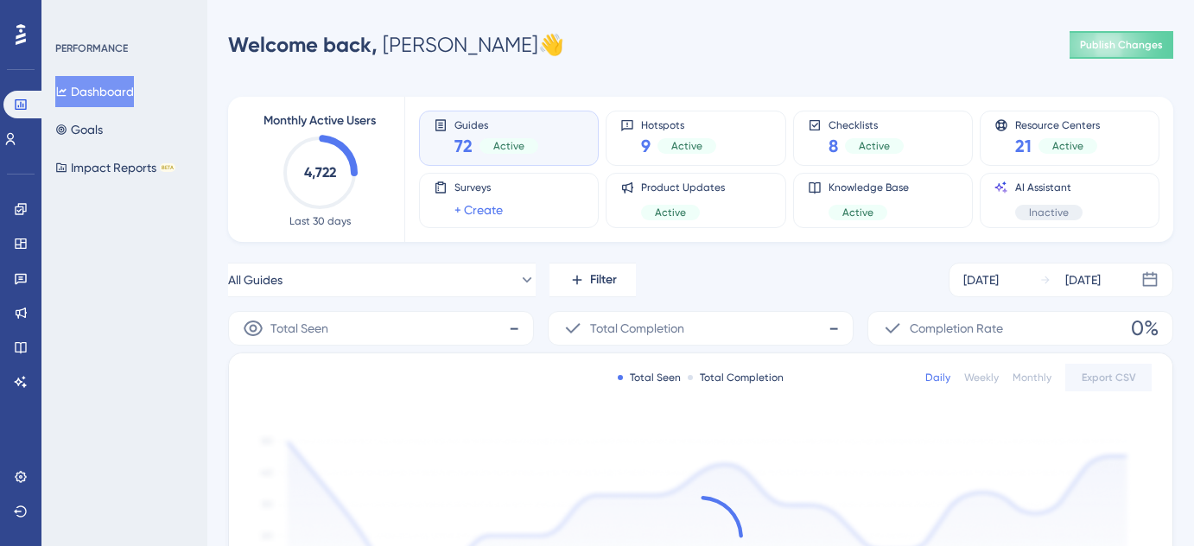 The height and width of the screenshot is (546, 1194). What do you see at coordinates (320, 121) in the screenshot?
I see `span: Monthly Active Users` at bounding box center [320, 121].